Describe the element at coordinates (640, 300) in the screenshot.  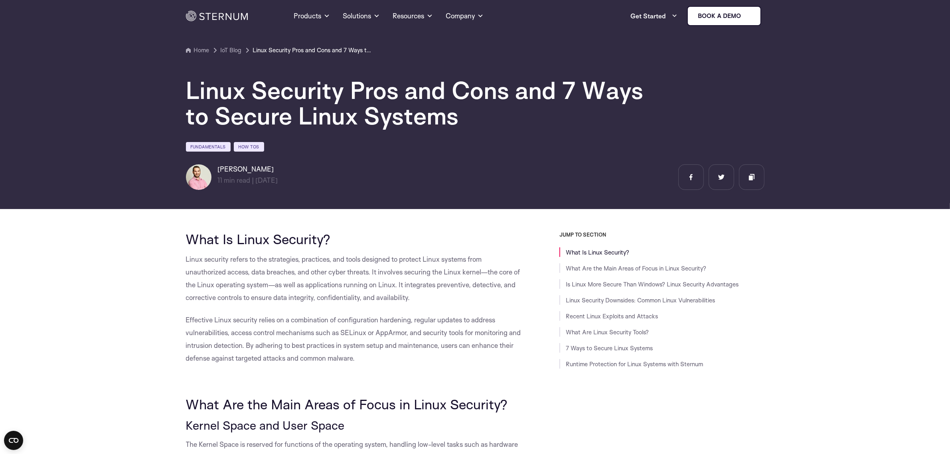
I see `a: Linux Security Downsides: Common Linux Vulnerabilities` at that location.